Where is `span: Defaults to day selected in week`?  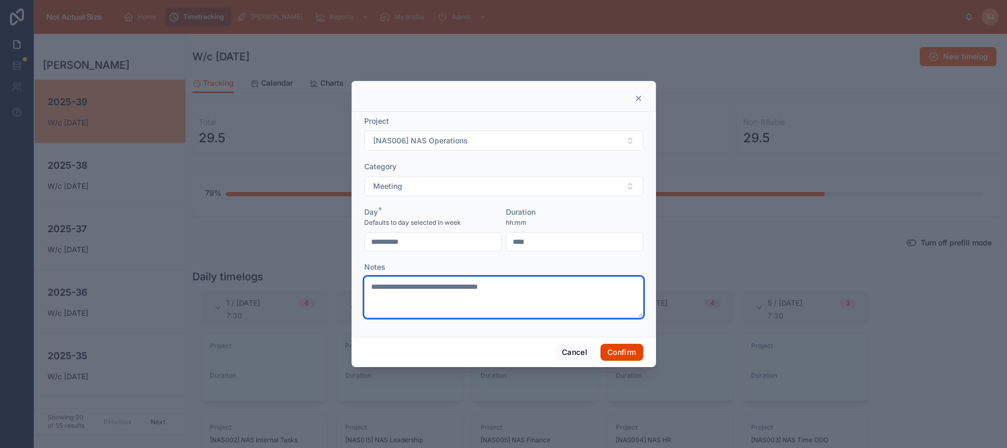
span: Defaults to day selected in week is located at coordinates (412, 222).